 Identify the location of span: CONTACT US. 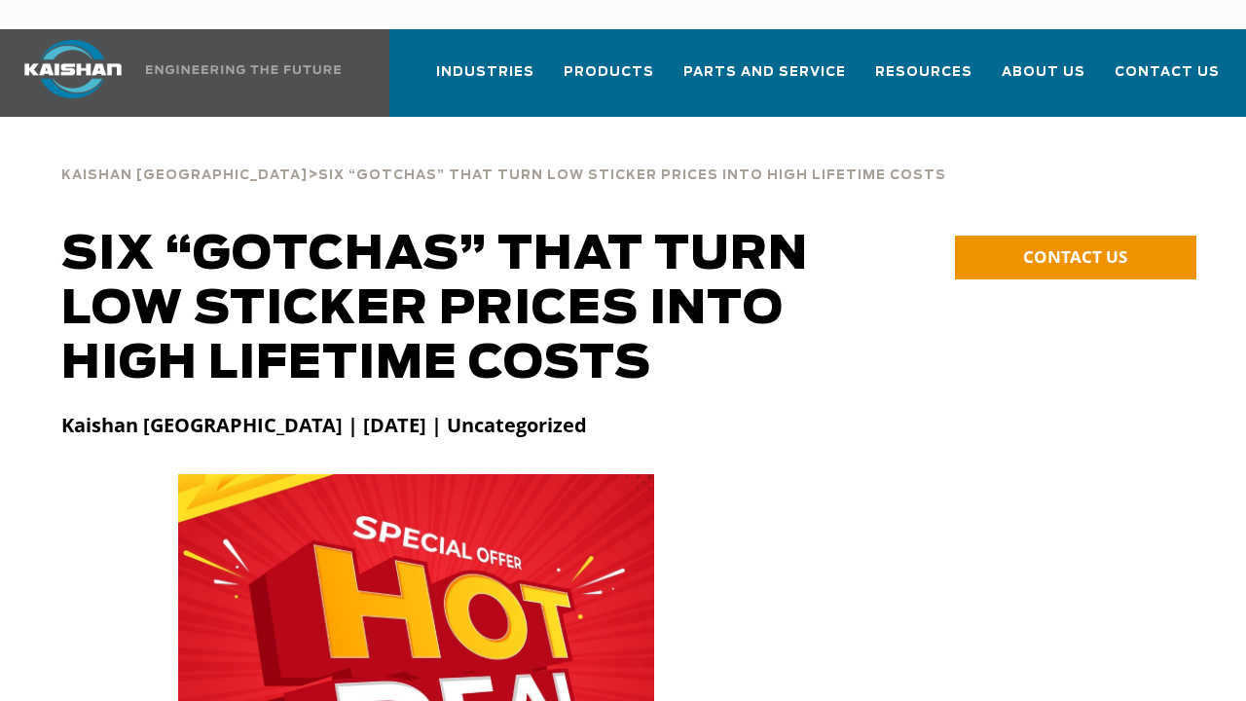
(1075, 256).